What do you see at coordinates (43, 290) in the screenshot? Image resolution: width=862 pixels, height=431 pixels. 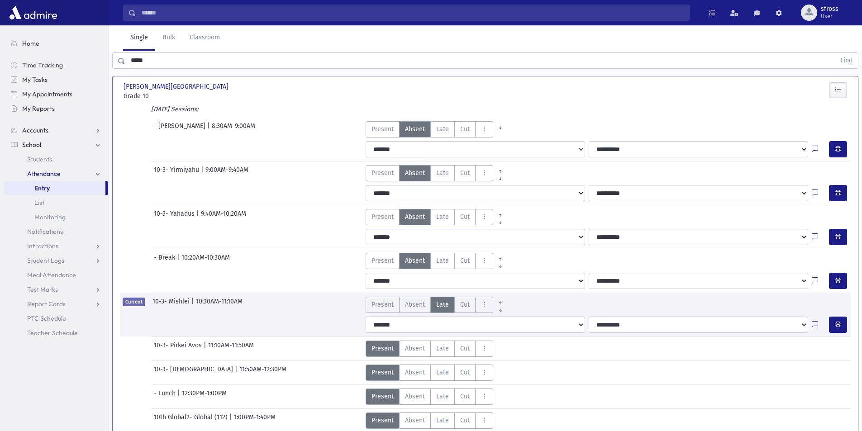 I see `span: Test Marks` at bounding box center [43, 290].